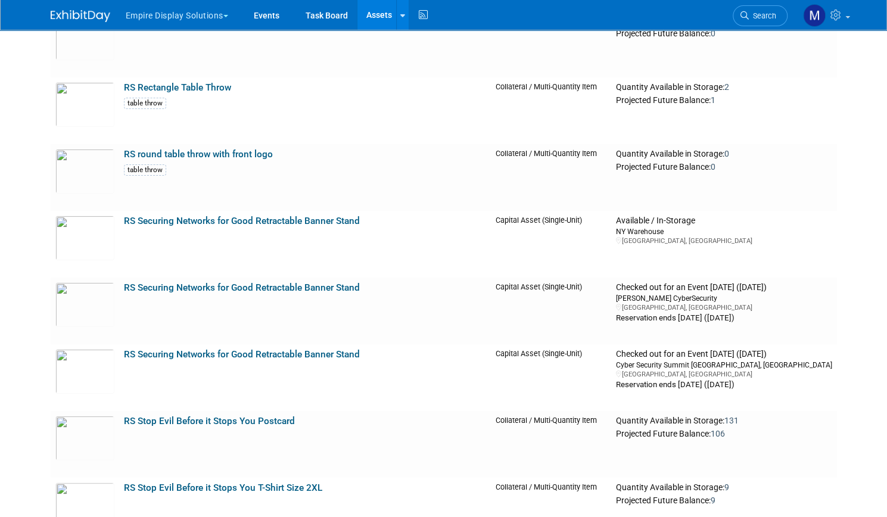 This screenshot has width=887, height=517. Describe the element at coordinates (723, 231) in the screenshot. I see `div: NY Warehouse` at that location.